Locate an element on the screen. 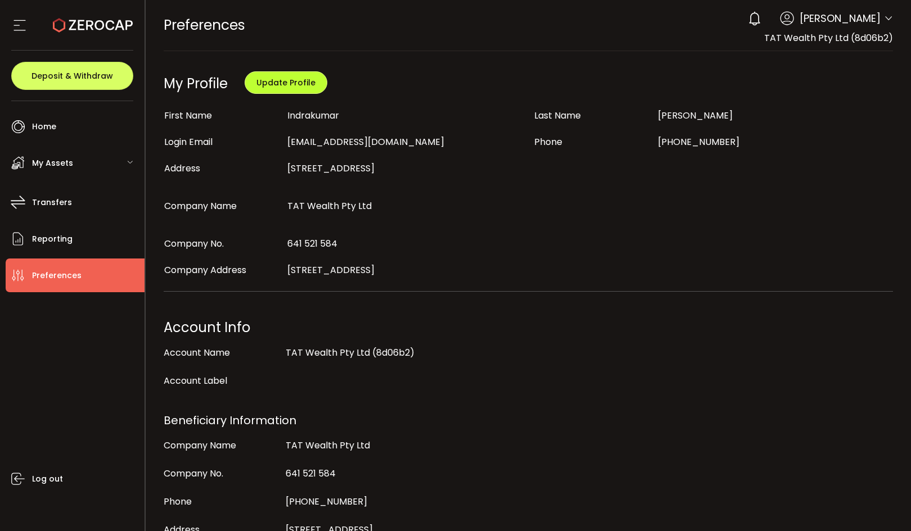  span: First Name is located at coordinates (188, 115).